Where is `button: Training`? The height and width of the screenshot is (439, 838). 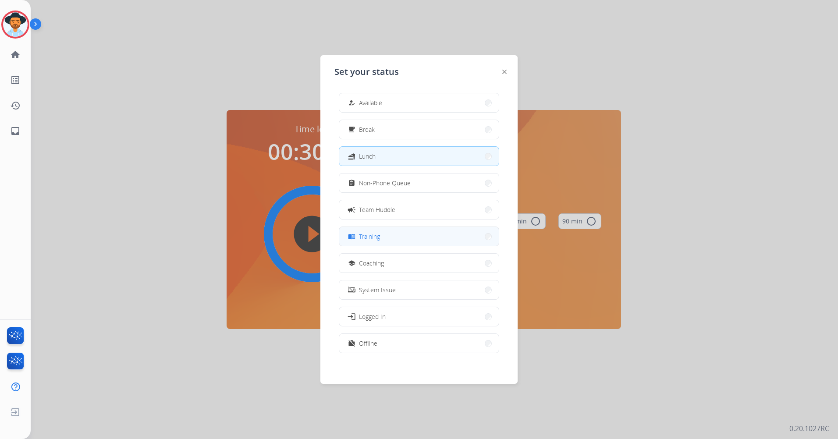 button: Training is located at coordinates (419, 236).